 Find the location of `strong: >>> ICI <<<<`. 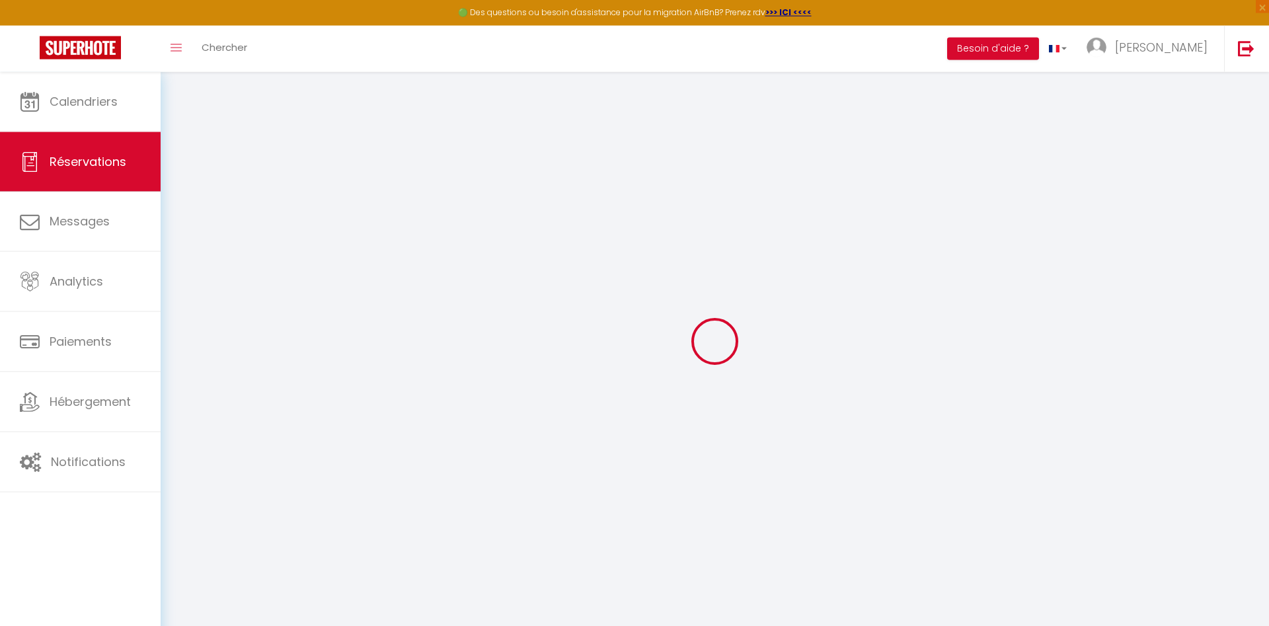

strong: >>> ICI <<<< is located at coordinates (788, 12).